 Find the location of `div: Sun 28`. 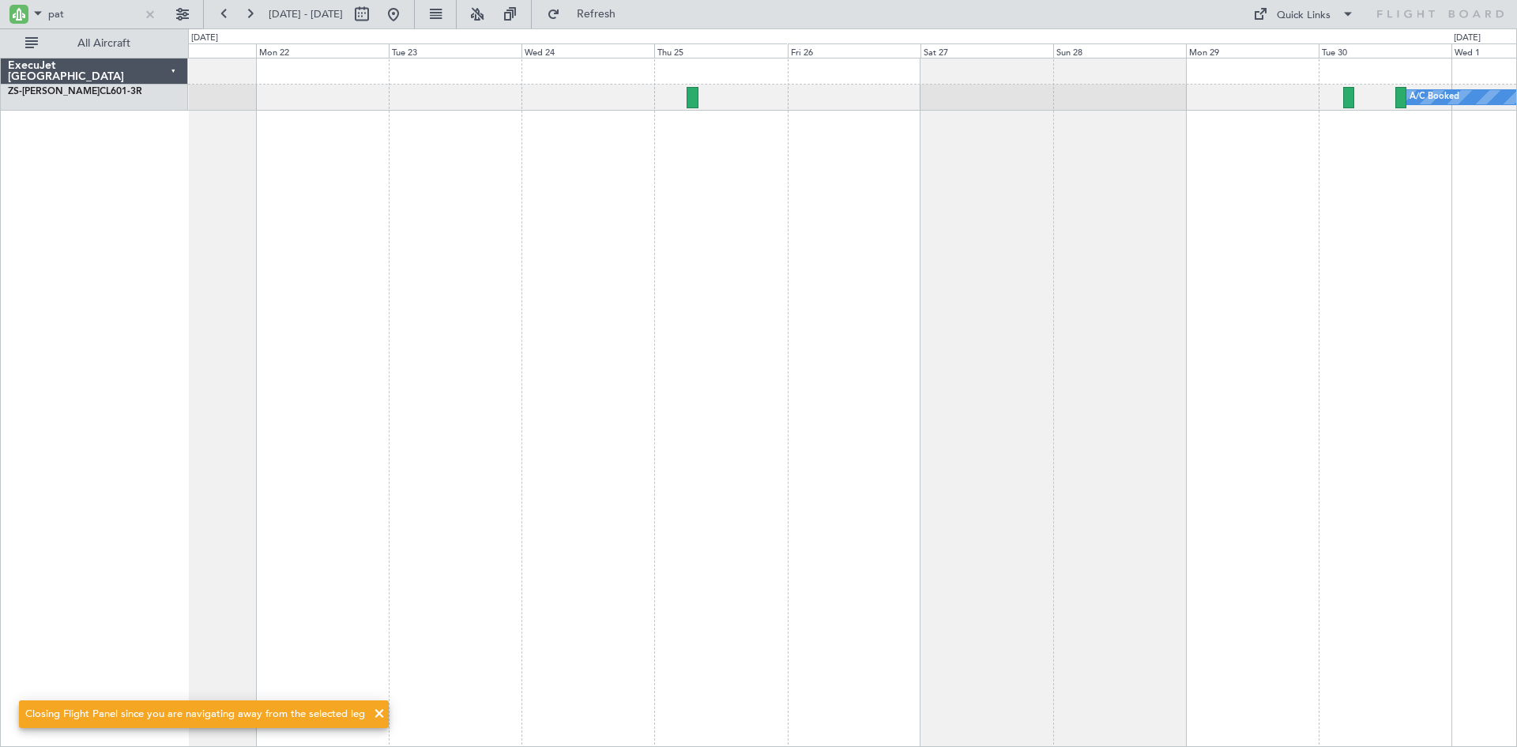

div: Sun 28 is located at coordinates (1120, 51).